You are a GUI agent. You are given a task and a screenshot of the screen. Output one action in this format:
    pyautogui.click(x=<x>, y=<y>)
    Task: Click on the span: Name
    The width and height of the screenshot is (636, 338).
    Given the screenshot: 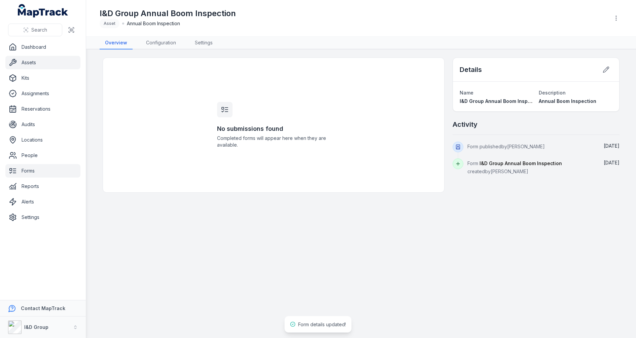 What is the action you would take?
    pyautogui.click(x=467, y=93)
    